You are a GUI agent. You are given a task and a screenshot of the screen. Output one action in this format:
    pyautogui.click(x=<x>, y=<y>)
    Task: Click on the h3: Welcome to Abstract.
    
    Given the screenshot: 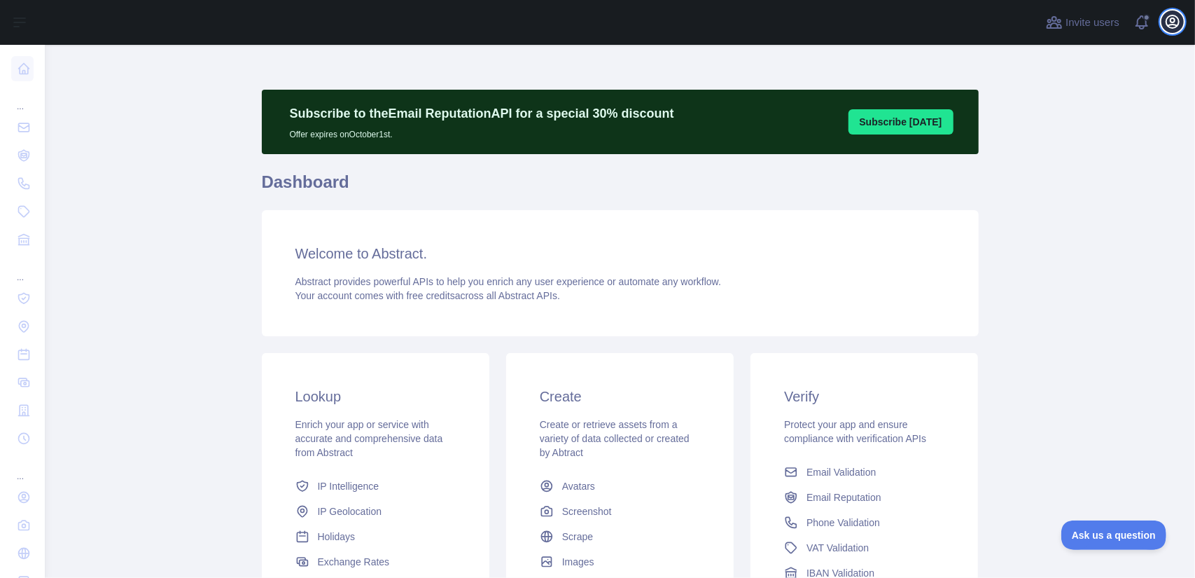 What is the action you would take?
    pyautogui.click(x=620, y=253)
    